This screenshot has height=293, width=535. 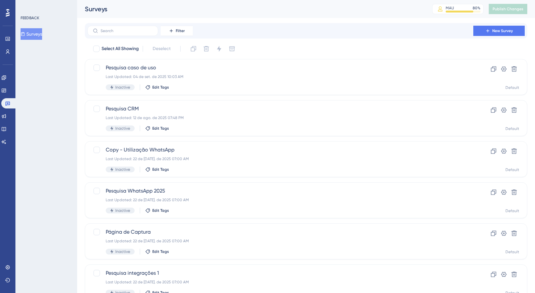 What do you see at coordinates (280, 273) in the screenshot?
I see `span: Pesquisa integrações 1` at bounding box center [280, 273].